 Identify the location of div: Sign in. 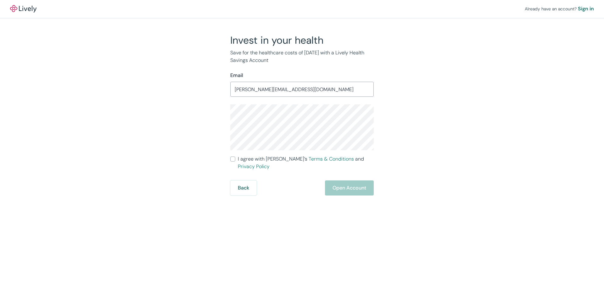
(586, 9).